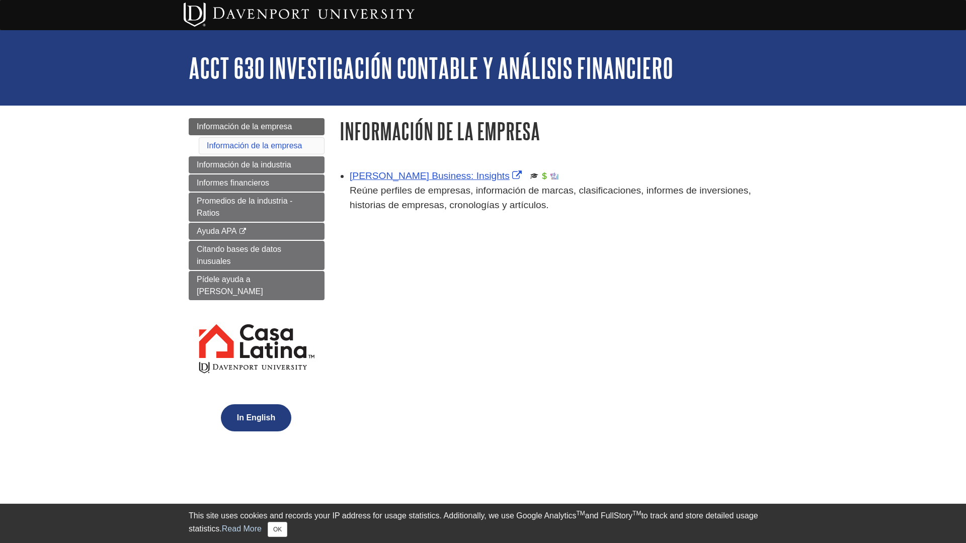 This screenshot has width=966, height=543. I want to click on i: This link opens in a new window, so click(242, 231).